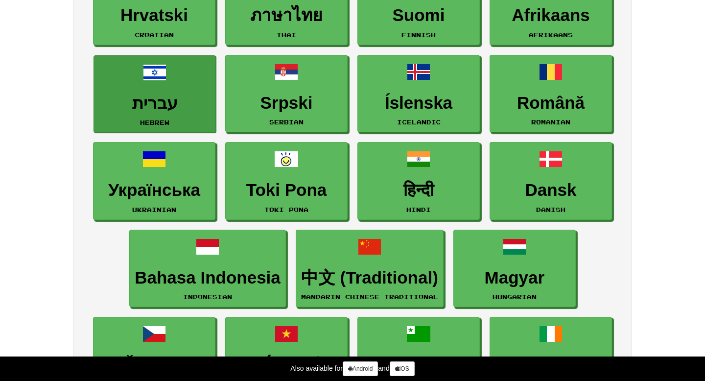 Image resolution: width=705 pixels, height=381 pixels. Describe the element at coordinates (154, 209) in the screenshot. I see `small: Ukrainian` at that location.